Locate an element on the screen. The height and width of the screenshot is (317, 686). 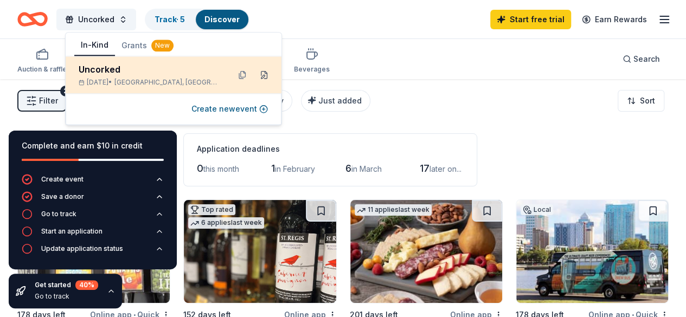
div: Save a donor is located at coordinates (62, 197).